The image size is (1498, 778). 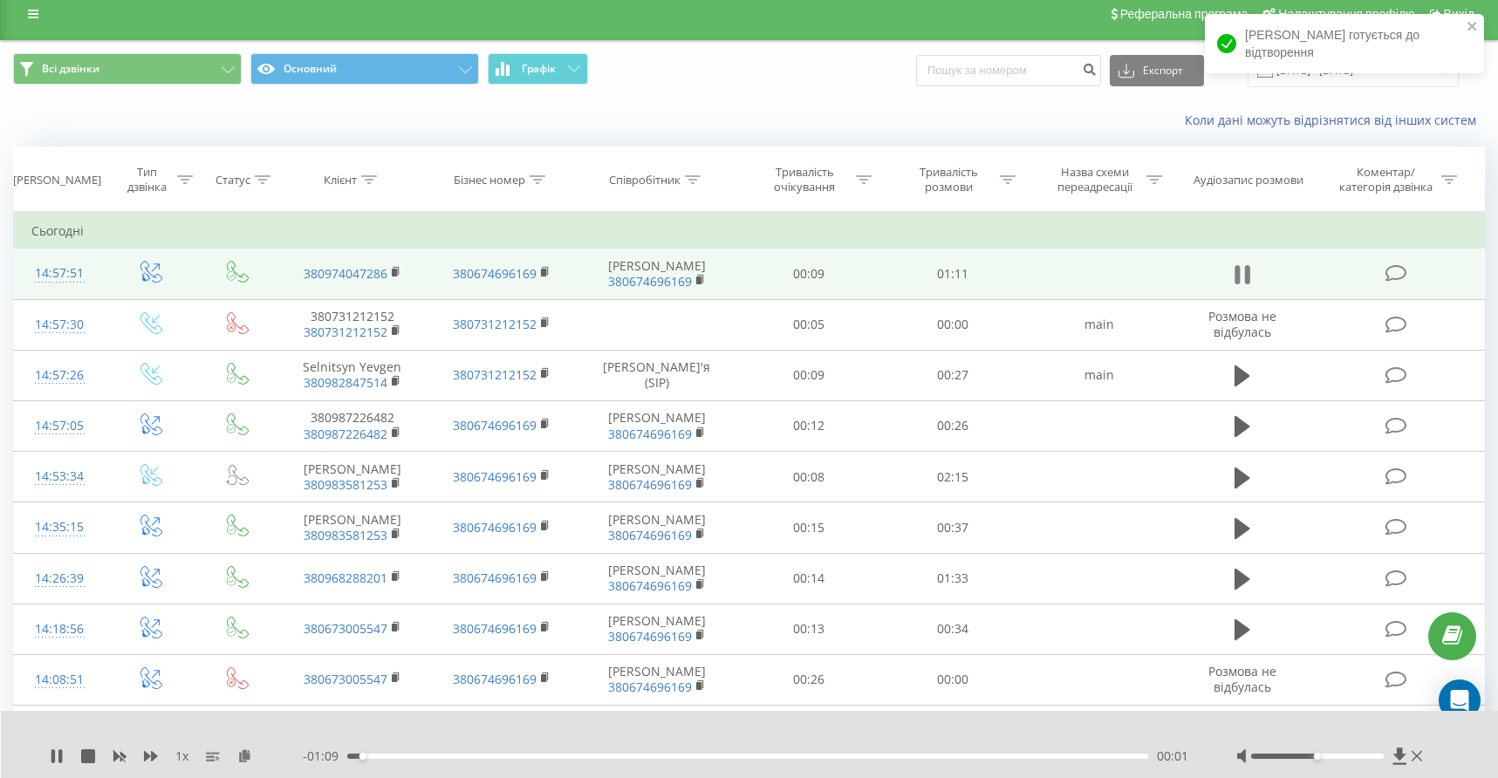 What do you see at coordinates (59, 325) in the screenshot?
I see `div: 14:57:30` at bounding box center [59, 325].